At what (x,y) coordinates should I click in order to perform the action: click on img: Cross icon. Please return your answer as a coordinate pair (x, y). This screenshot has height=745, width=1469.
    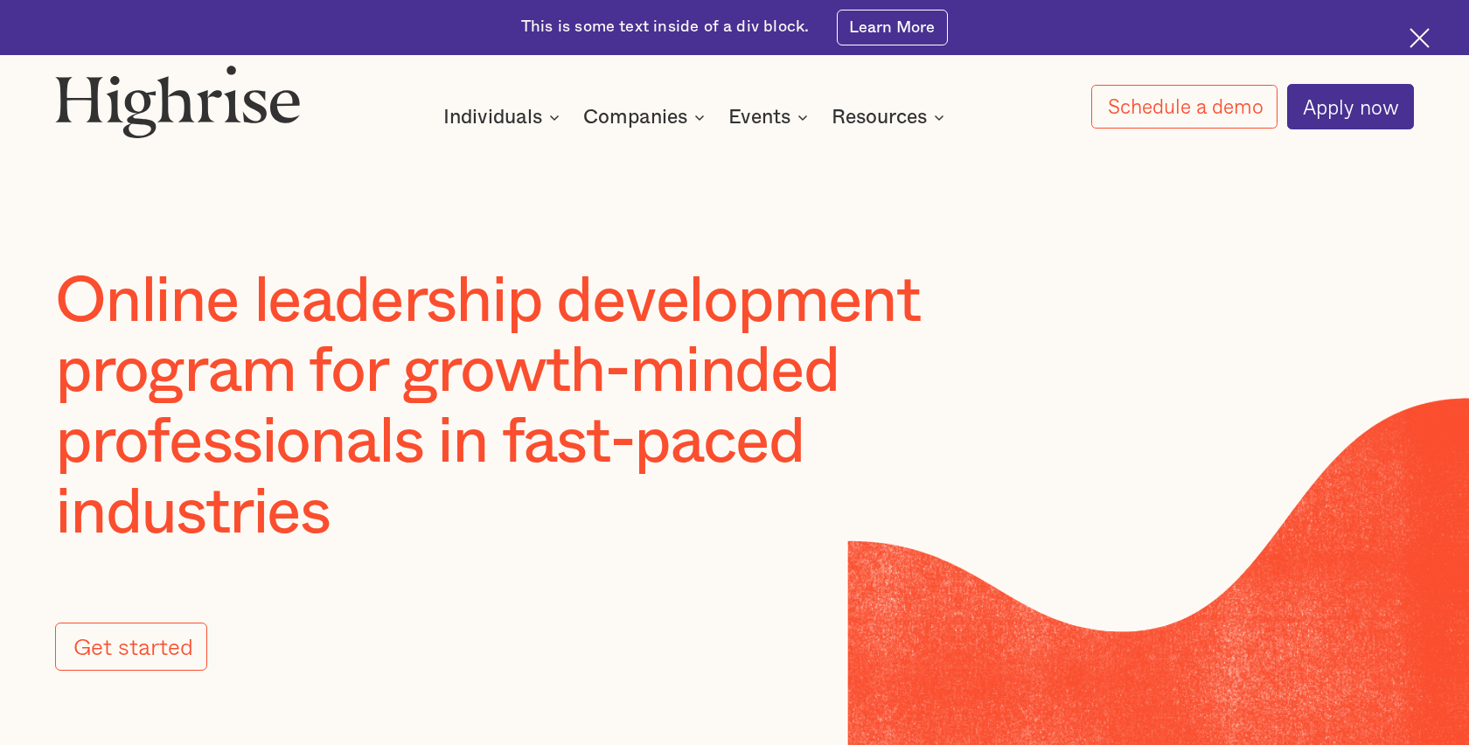
    Looking at the image, I should click on (1419, 38).